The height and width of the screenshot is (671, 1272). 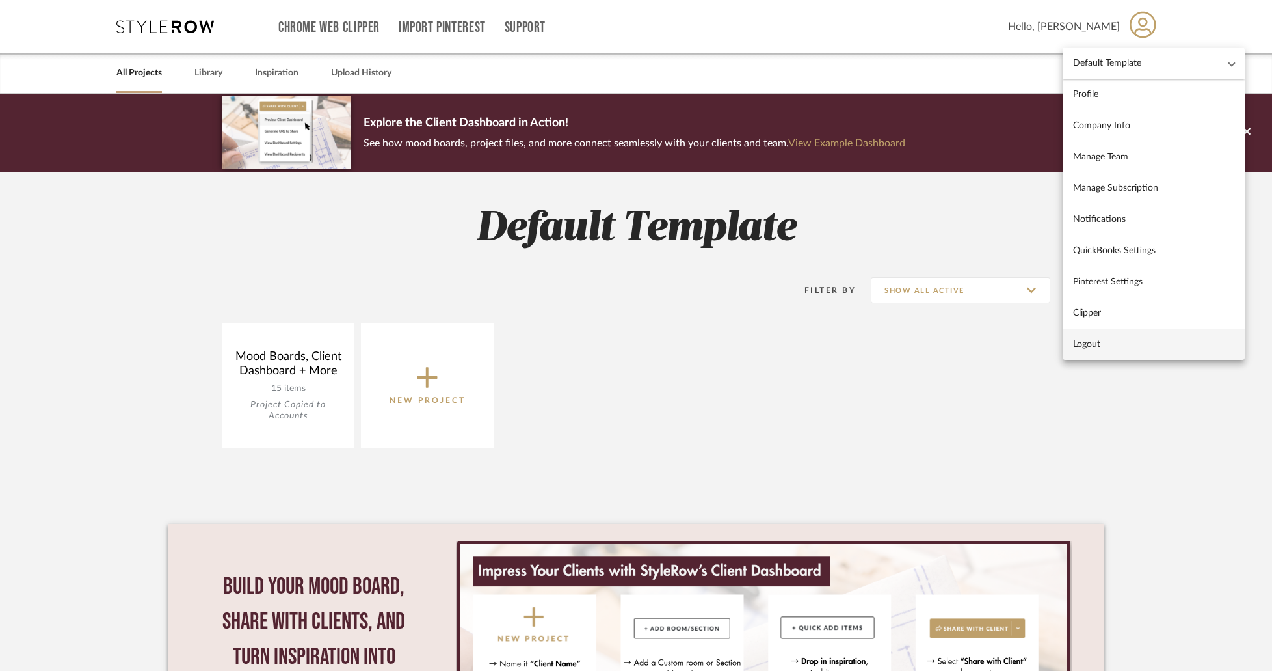 What do you see at coordinates (1154, 343) in the screenshot?
I see `span: Logout` at bounding box center [1154, 343].